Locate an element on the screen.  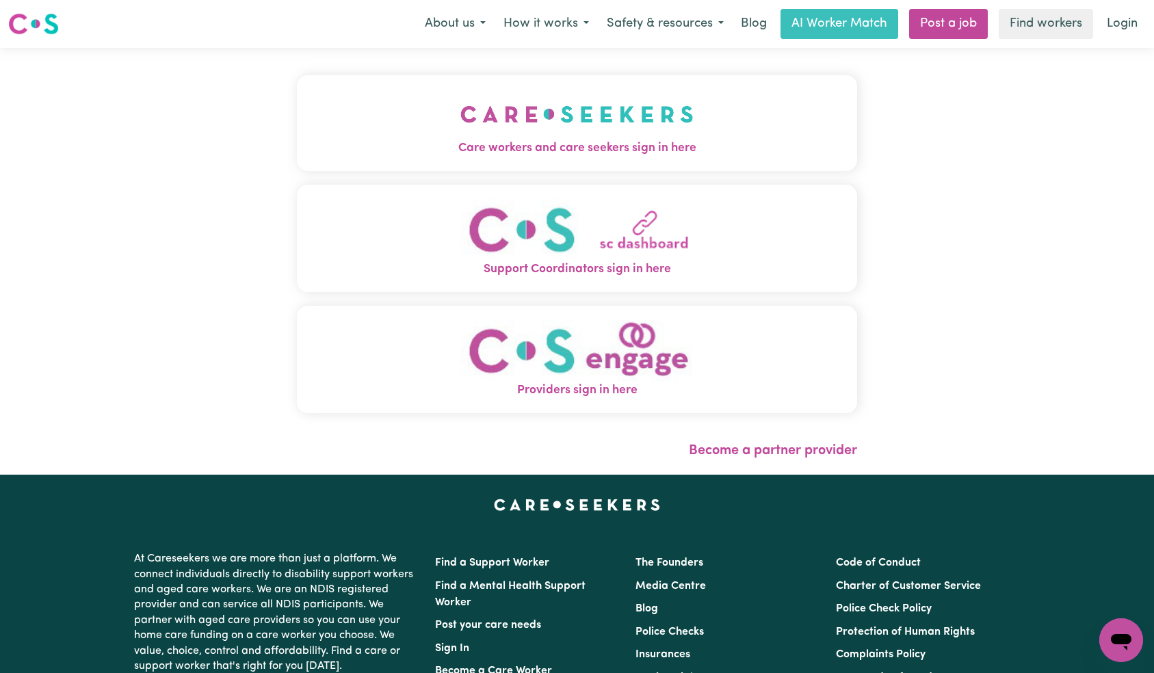
a: Careseekers logo is located at coordinates (34, 24).